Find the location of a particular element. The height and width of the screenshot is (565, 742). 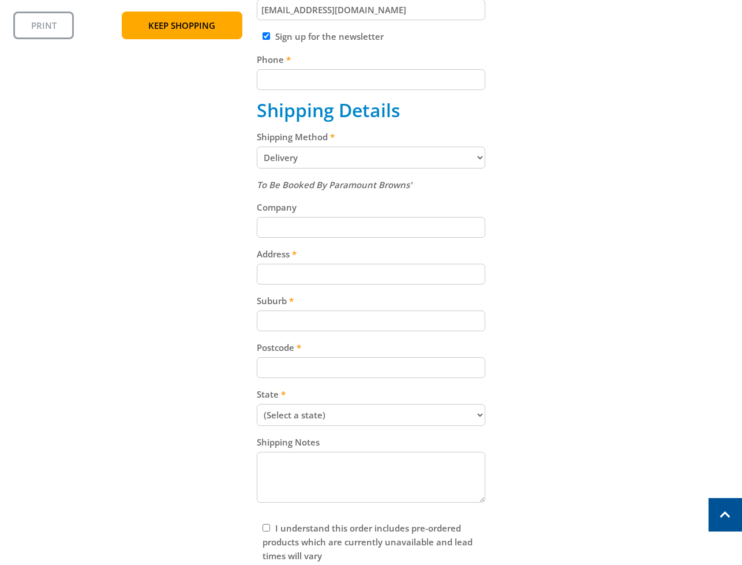

select: Please select your state. is located at coordinates (371, 415).